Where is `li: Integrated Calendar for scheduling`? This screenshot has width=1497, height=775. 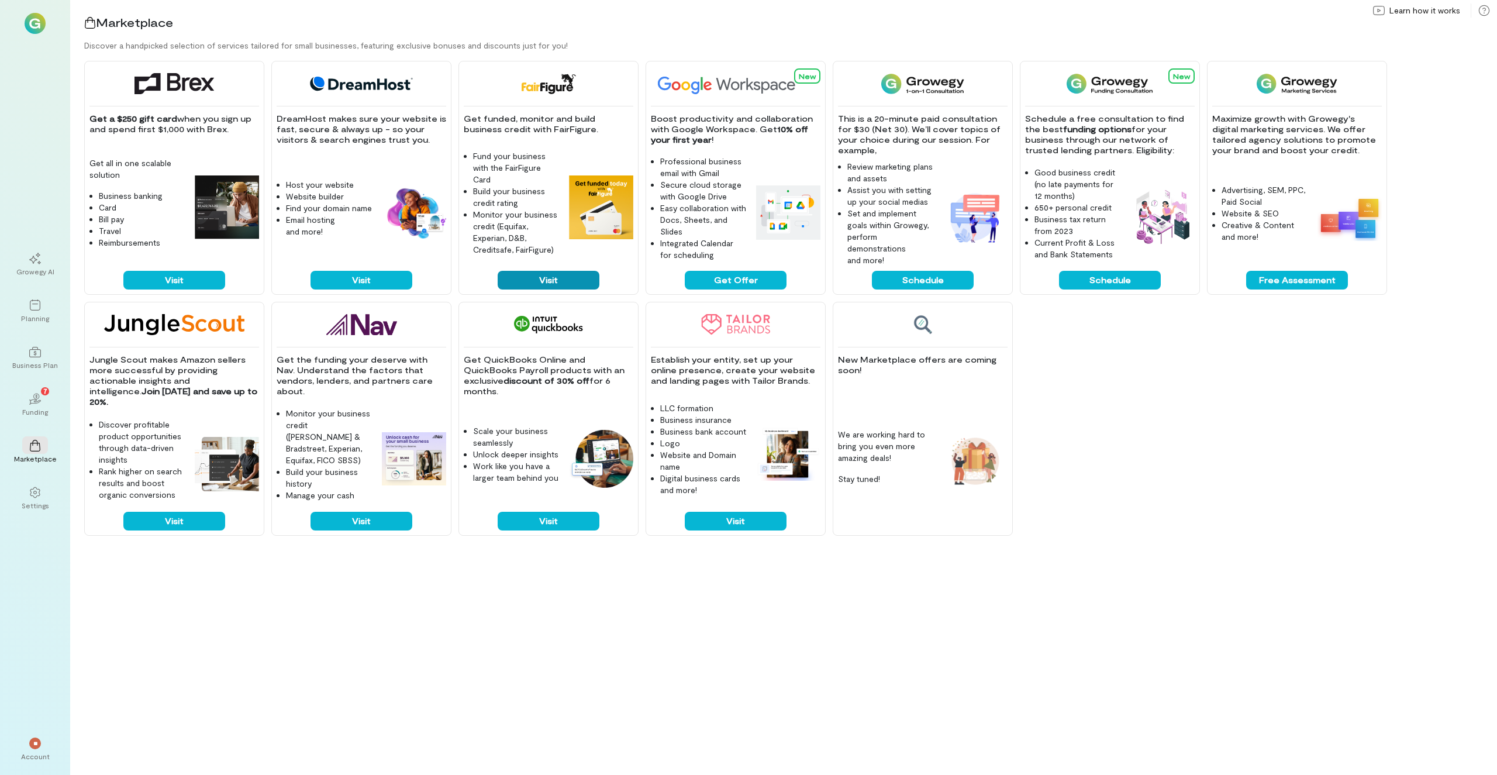
li: Integrated Calendar for scheduling is located at coordinates (704, 249).